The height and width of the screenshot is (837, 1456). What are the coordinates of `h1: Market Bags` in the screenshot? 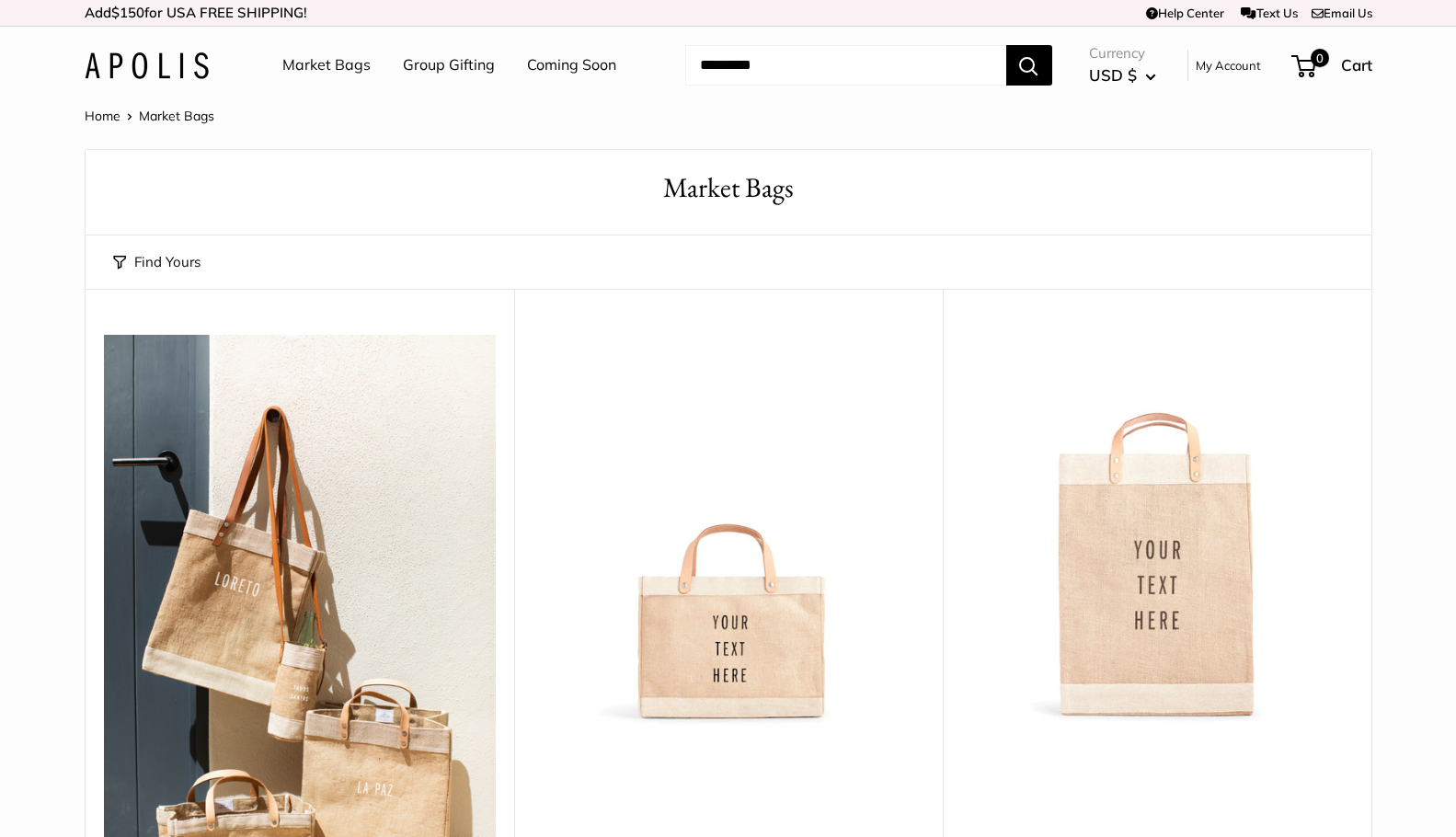 It's located at (729, 187).